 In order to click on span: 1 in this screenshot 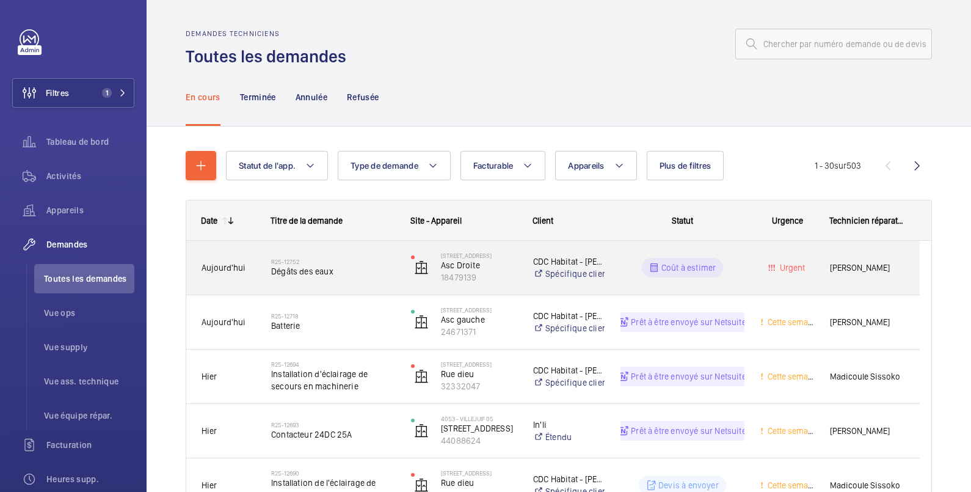, I will do `click(107, 93)`.